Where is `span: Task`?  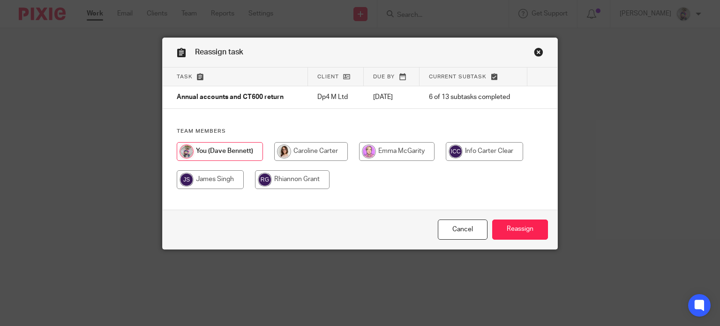 span: Task is located at coordinates (185, 76).